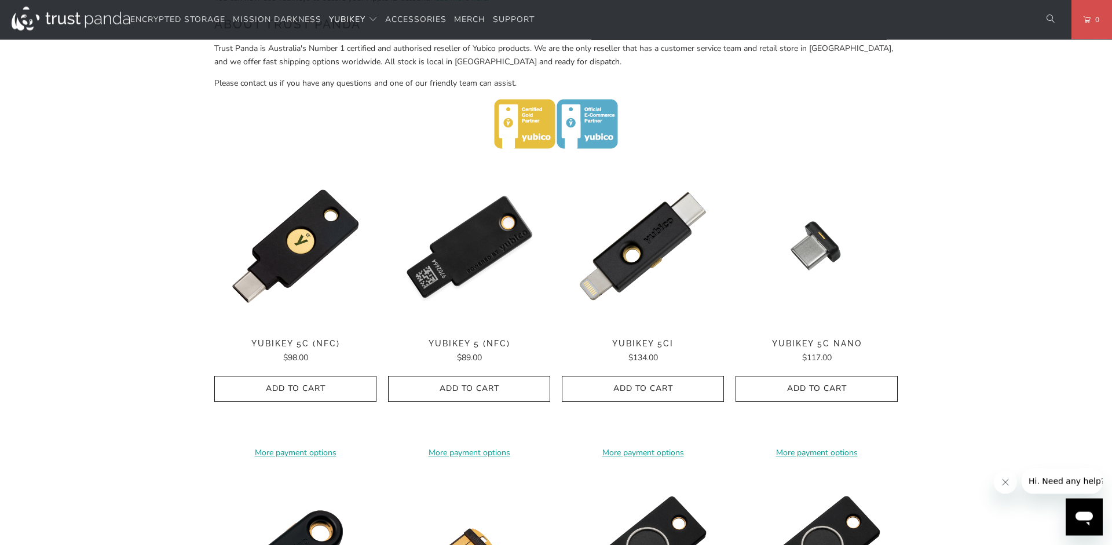  Describe the element at coordinates (353, 20) in the screenshot. I see `summary: YubiKey` at that location.